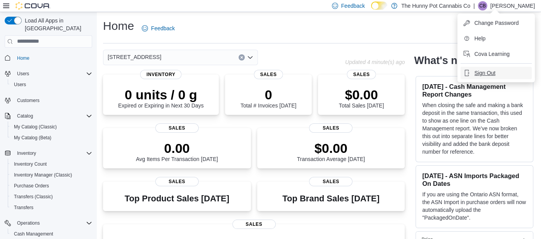 Image resolution: width=541 pixels, height=239 pixels. I want to click on button: Transfers (Classic), so click(52, 196).